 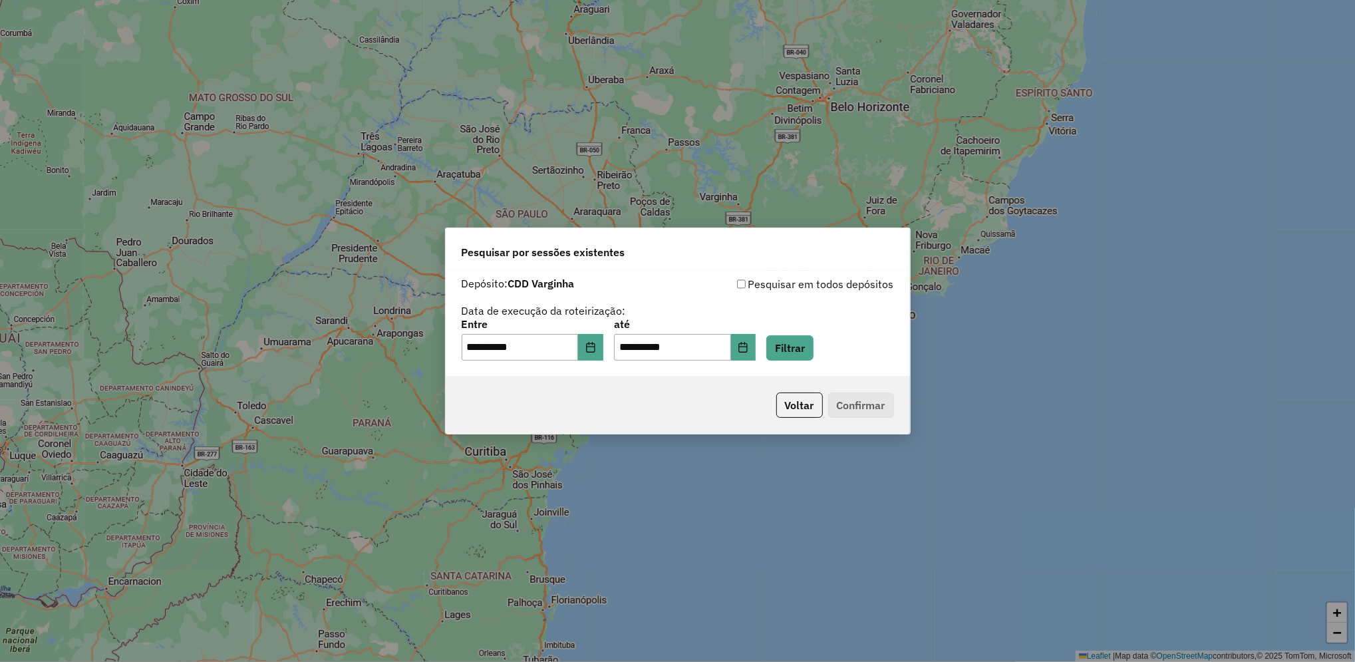 What do you see at coordinates (543, 252) in the screenshot?
I see `span: Pesquisar por sessões existentes` at bounding box center [543, 252].